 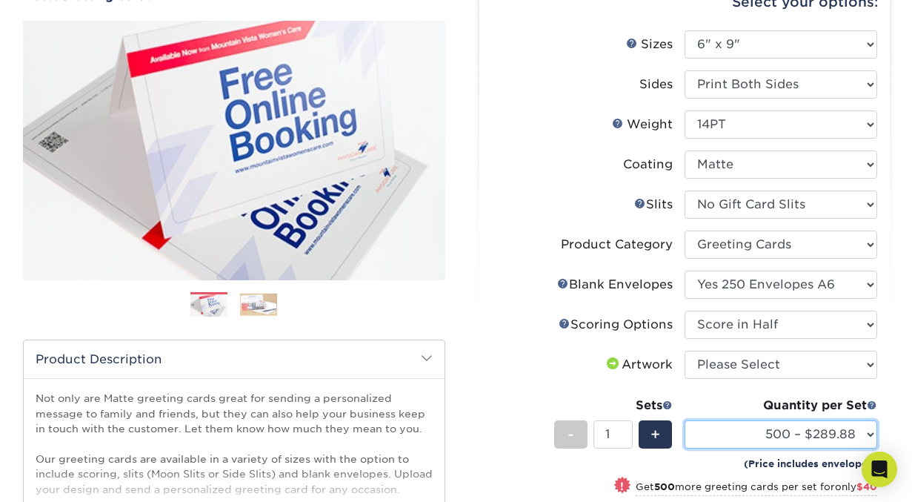 I want to click on img: Greeting Cards 01, so click(x=209, y=305).